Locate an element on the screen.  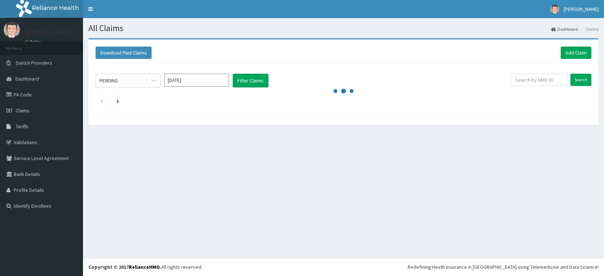
input: Search by HMO ID is located at coordinates (539, 80).